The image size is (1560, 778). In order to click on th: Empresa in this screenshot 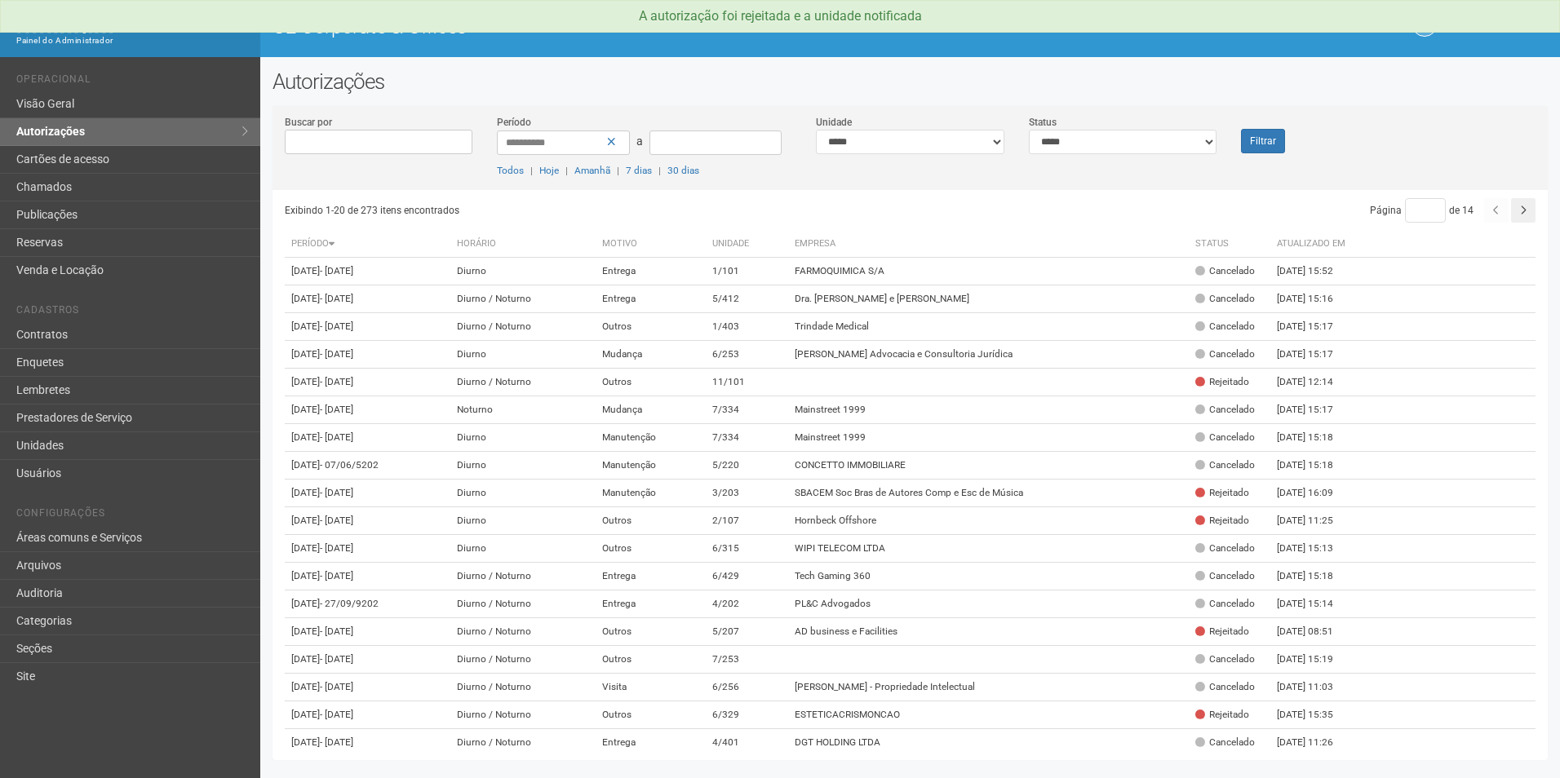, I will do `click(988, 244)`.